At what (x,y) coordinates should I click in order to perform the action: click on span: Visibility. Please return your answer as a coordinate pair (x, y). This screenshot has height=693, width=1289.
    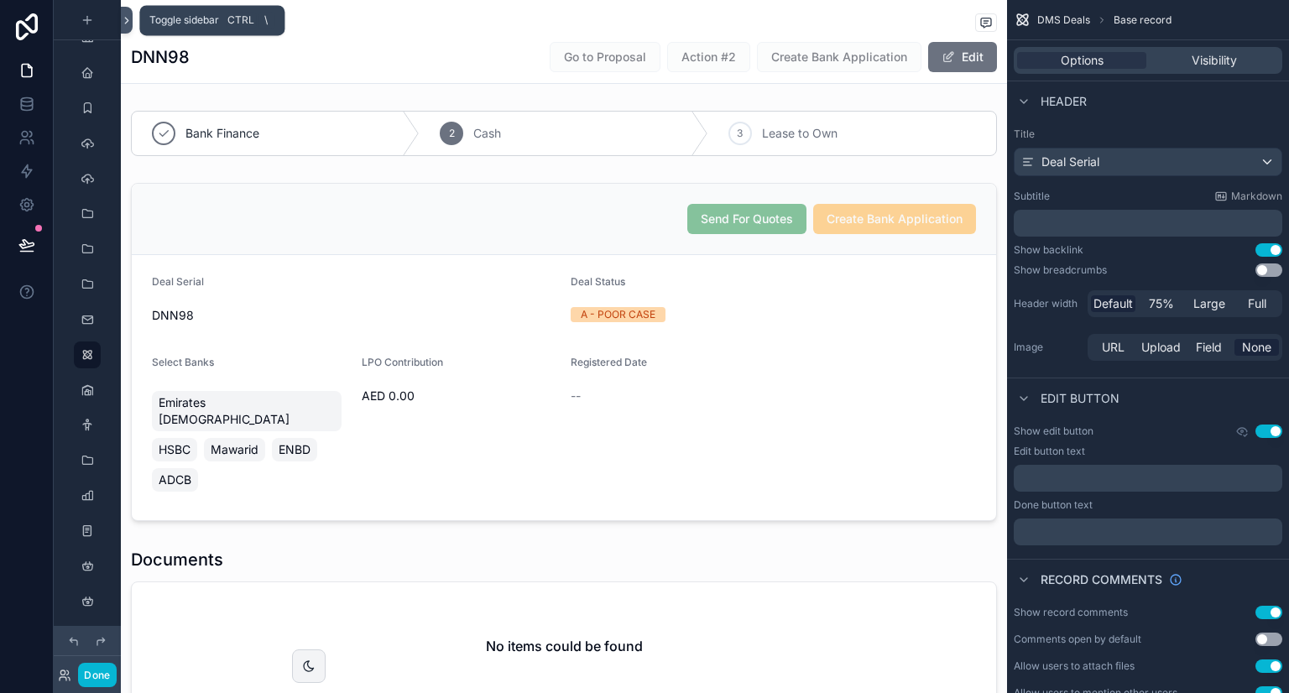
    Looking at the image, I should click on (1215, 60).